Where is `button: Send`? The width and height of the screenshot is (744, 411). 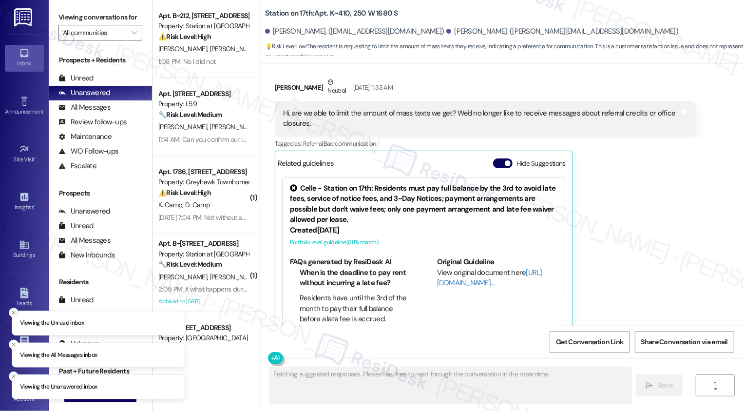 button: Send is located at coordinates (659, 385).